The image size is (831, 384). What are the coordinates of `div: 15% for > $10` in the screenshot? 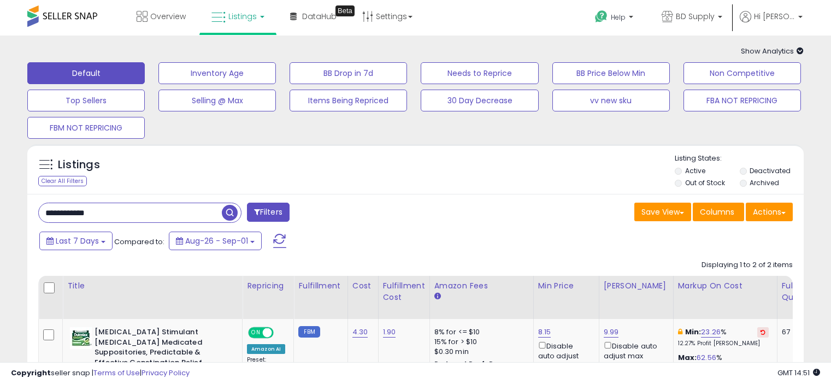 It's located at (479, 342).